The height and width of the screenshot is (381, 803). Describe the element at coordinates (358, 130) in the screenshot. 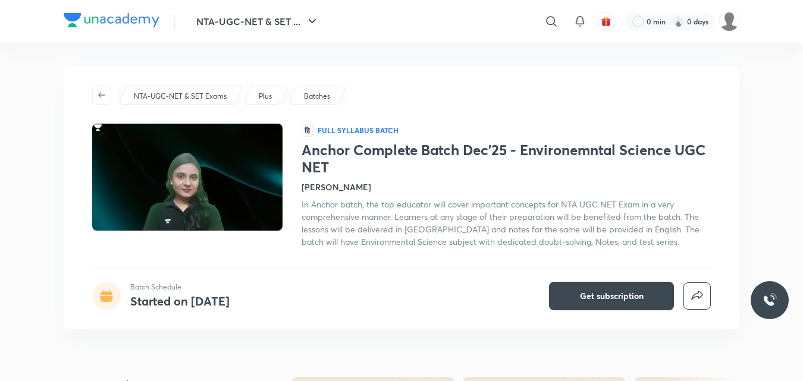

I see `p: Full Syllabus Batch` at that location.